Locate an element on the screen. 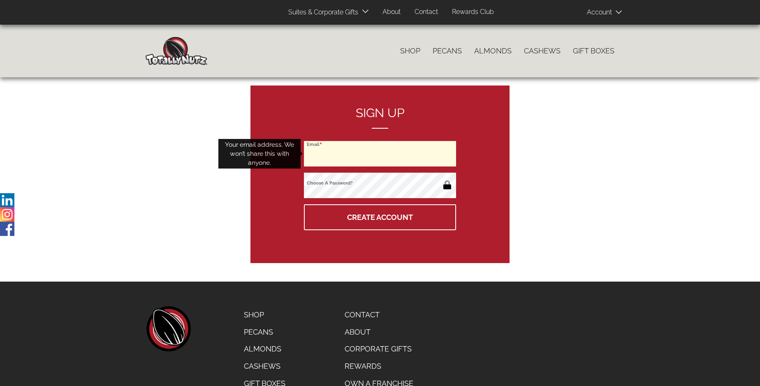 The image size is (760, 386). button: Create Account is located at coordinates (380, 217).